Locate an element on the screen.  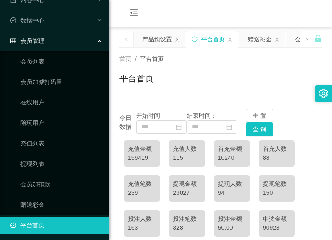
i: 图标: check-circle-o is located at coordinates (13, 20).